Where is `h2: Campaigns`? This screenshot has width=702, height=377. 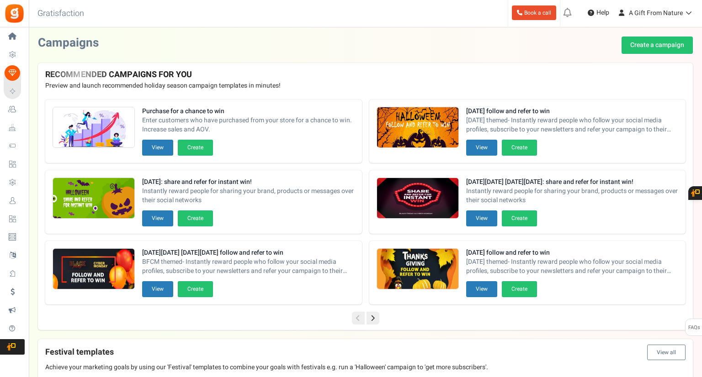 h2: Campaigns is located at coordinates (68, 43).